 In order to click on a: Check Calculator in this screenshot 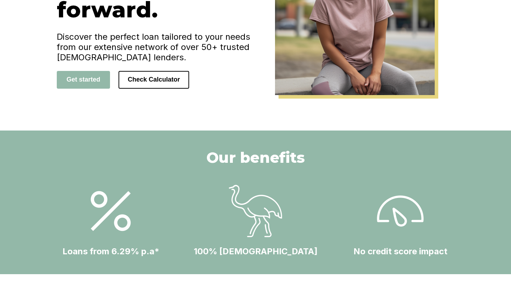, I will do `click(154, 79)`.